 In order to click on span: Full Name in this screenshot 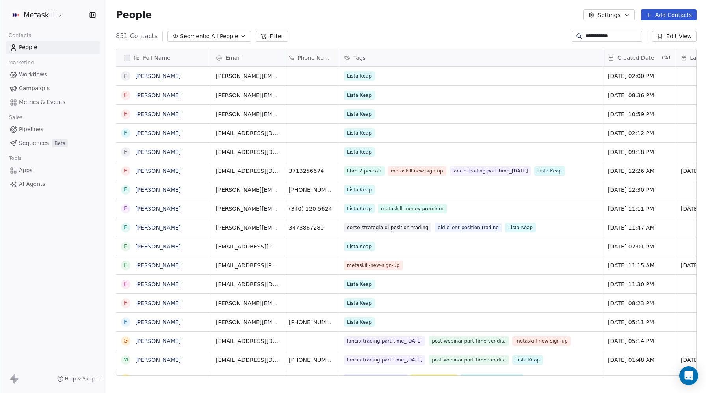, I will do `click(157, 58)`.